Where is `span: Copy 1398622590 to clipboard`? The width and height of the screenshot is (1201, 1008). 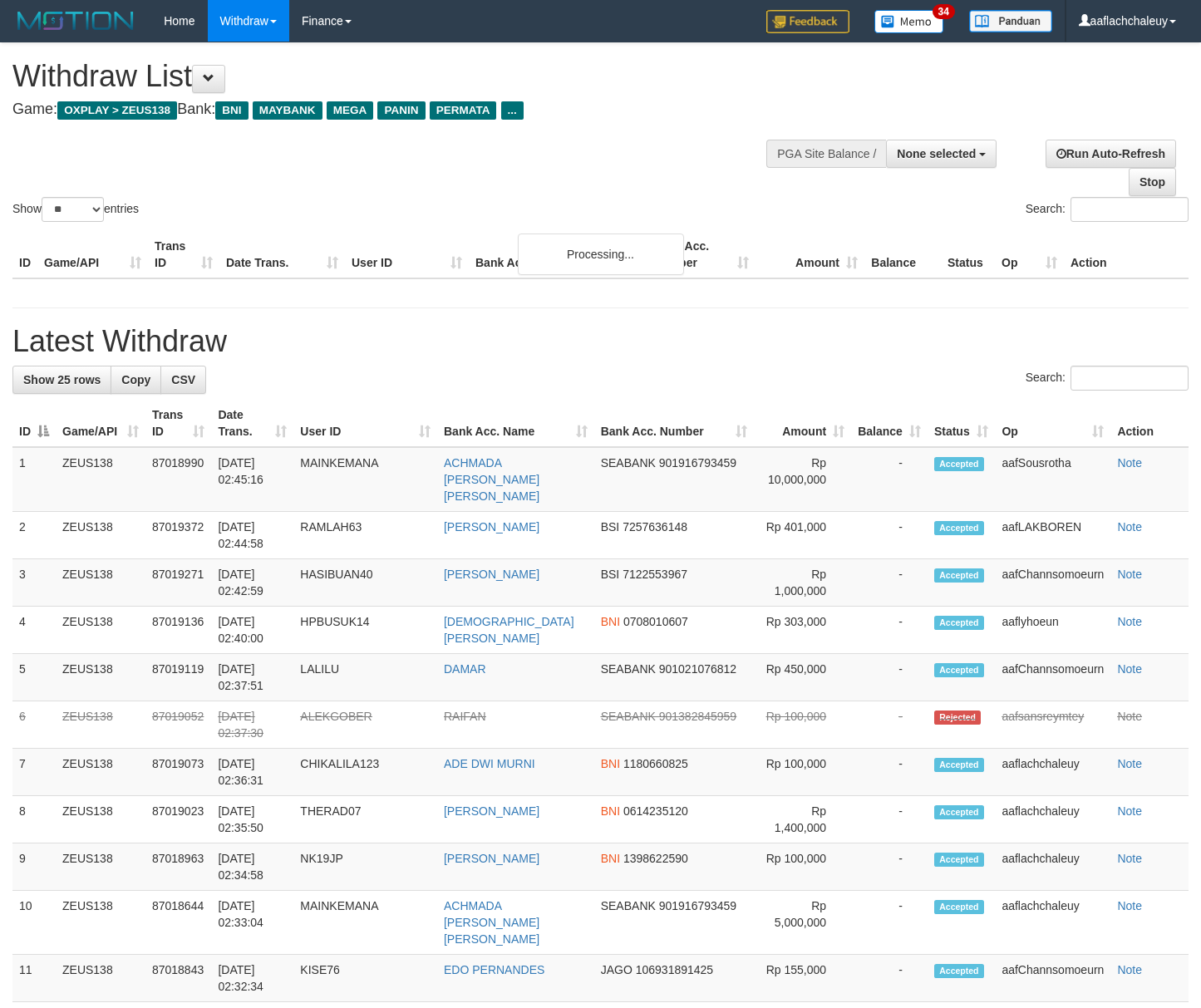 span: Copy 1398622590 to clipboard is located at coordinates (655, 858).